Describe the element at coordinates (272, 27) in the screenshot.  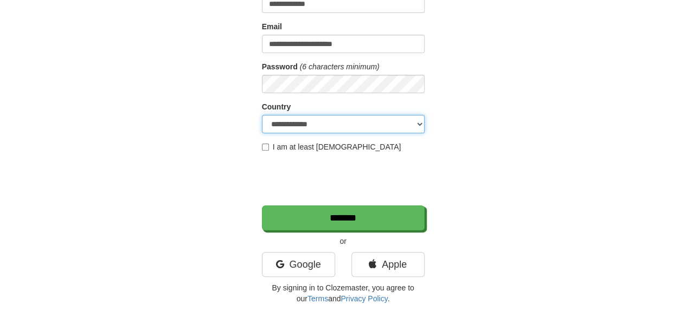
I see `label: Email` at that location.